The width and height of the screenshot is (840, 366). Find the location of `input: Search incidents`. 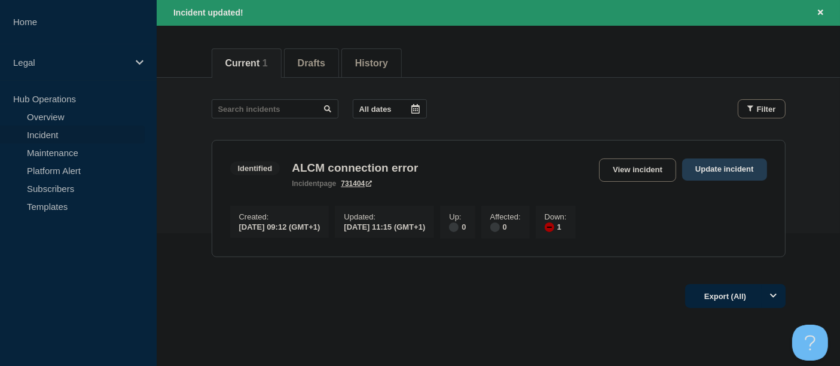

input: Search incidents is located at coordinates (275, 109).